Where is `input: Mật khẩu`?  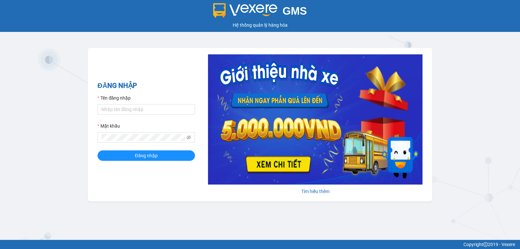
input: Mật khẩu is located at coordinates (143, 137).